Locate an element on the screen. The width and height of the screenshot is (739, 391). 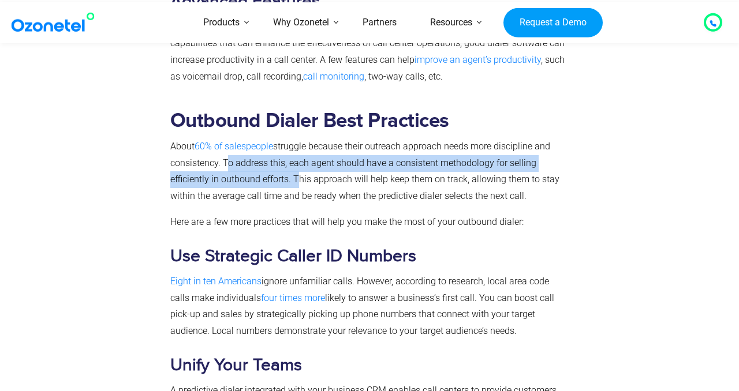
span: By automating tedious activities, delivering real-time insights and data, and providing a host of... is located at coordinates (367, 43).